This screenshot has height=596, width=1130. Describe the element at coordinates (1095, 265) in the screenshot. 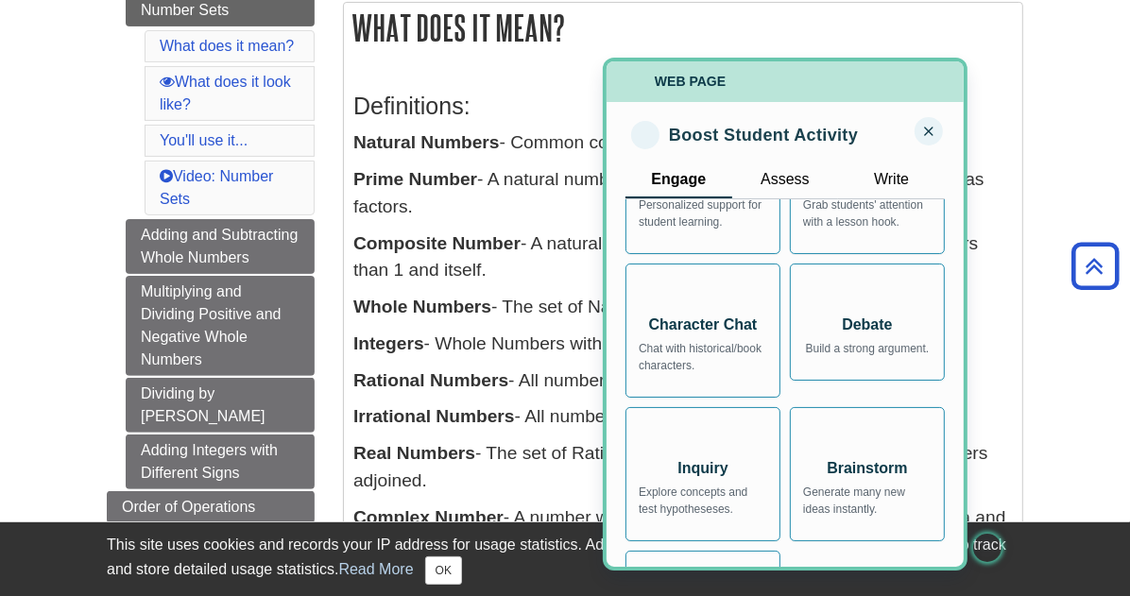

I see `a: Back to Top` at that location.